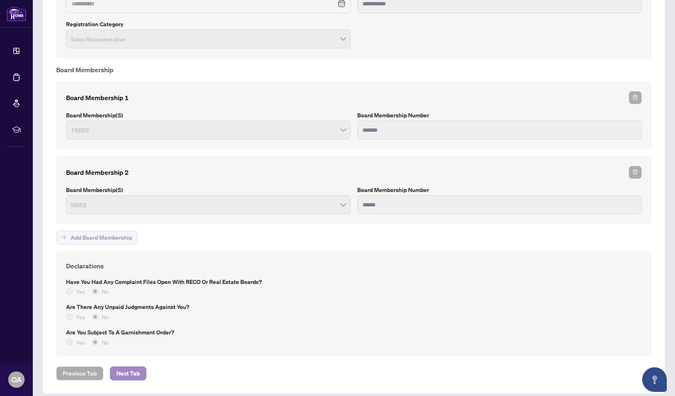  Describe the element at coordinates (97, 237) in the screenshot. I see `button: Add Board Membership` at that location.